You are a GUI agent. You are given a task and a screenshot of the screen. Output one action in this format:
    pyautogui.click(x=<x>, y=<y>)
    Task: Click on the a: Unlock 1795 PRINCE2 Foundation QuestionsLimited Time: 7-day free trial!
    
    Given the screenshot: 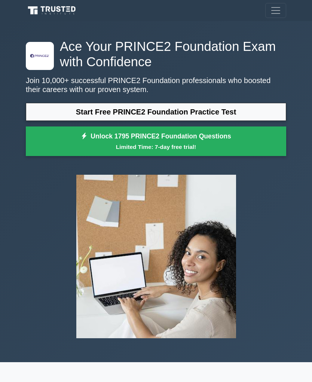 What is the action you would take?
    pyautogui.click(x=156, y=141)
    